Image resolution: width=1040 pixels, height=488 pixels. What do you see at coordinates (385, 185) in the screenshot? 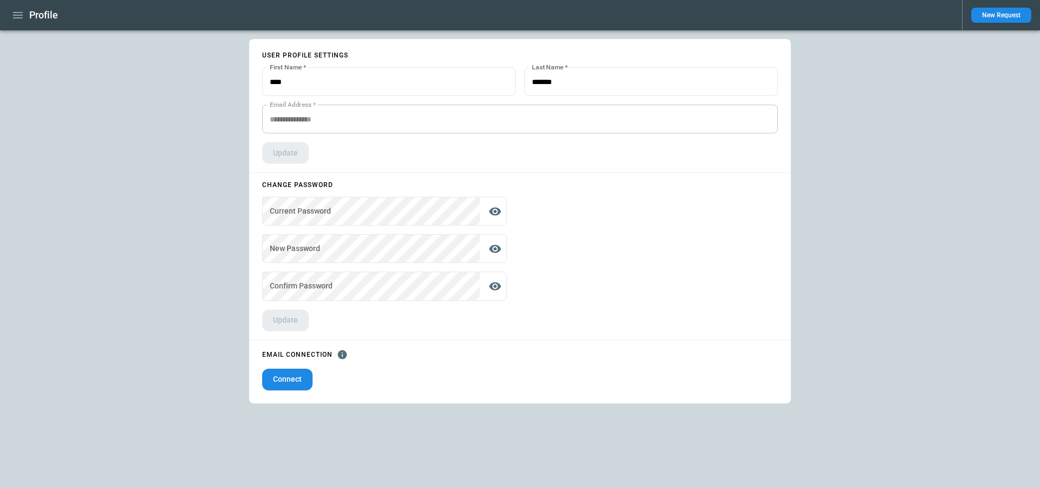
I see `p: Change password` at bounding box center [385, 185].